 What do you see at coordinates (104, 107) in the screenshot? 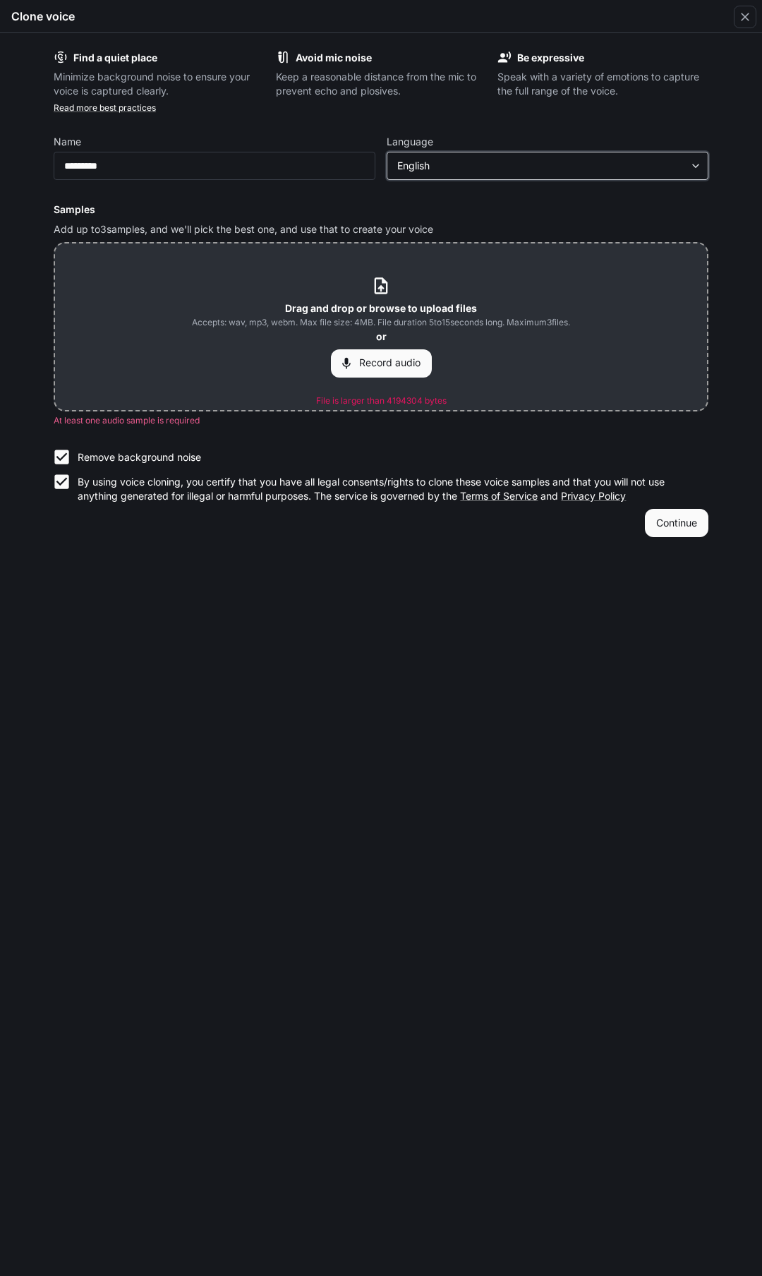
I see `a: Read more best practices` at bounding box center [104, 107].